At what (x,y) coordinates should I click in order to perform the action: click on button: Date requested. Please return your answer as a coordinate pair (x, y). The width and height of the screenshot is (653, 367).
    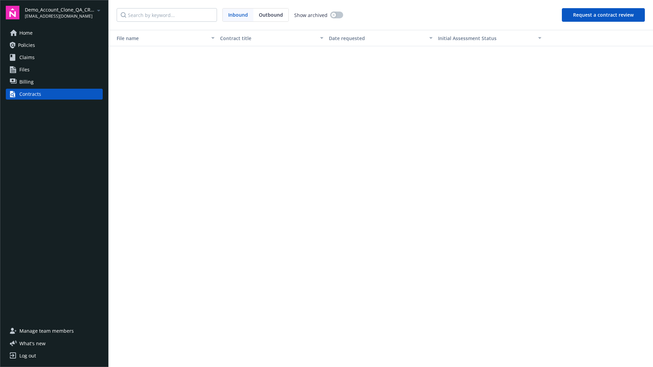
    Looking at the image, I should click on (381, 38).